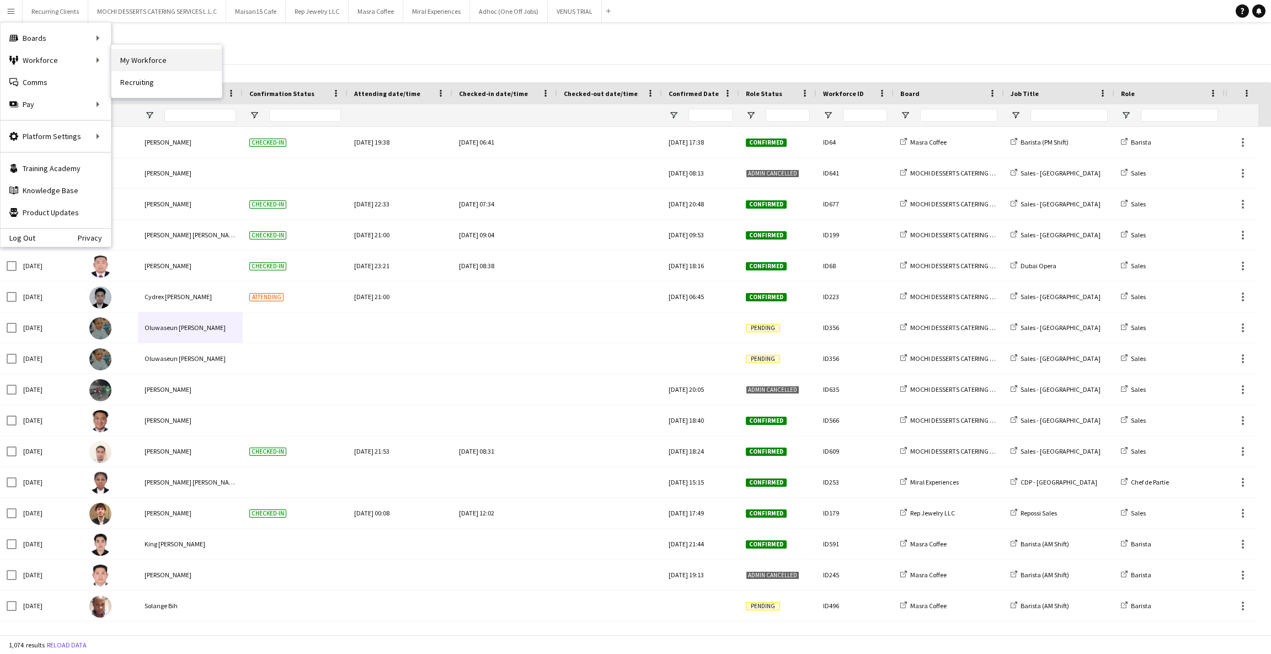  Describe the element at coordinates (200, 115) in the screenshot. I see `input: Name Filter Input` at that location.